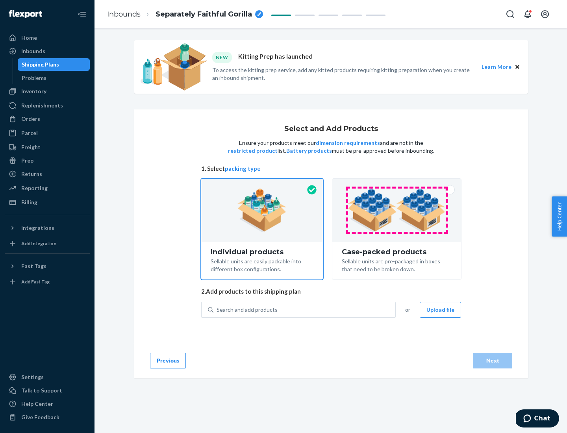 The height and width of the screenshot is (433, 567). Describe the element at coordinates (32, 377) in the screenshot. I see `div: Settings` at that location.